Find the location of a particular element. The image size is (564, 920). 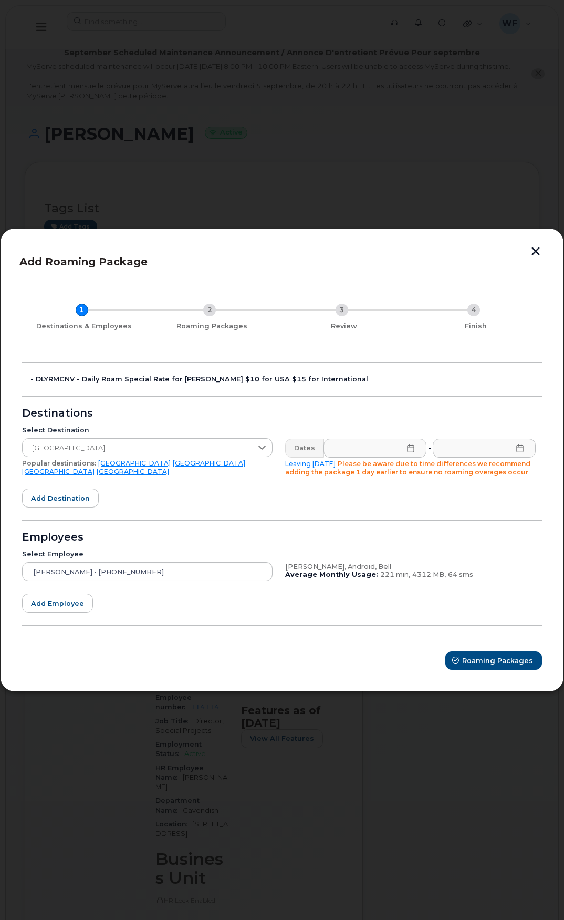

span: Add Roaming Package is located at coordinates (84, 262).